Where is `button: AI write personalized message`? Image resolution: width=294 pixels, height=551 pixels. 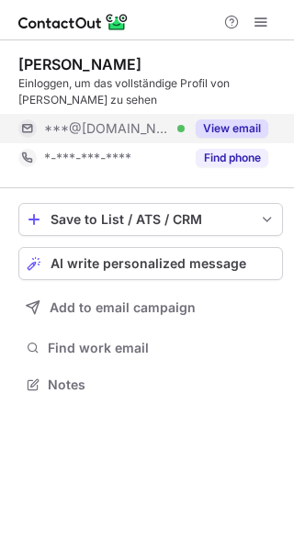
button: AI write personalized message is located at coordinates (151, 264).